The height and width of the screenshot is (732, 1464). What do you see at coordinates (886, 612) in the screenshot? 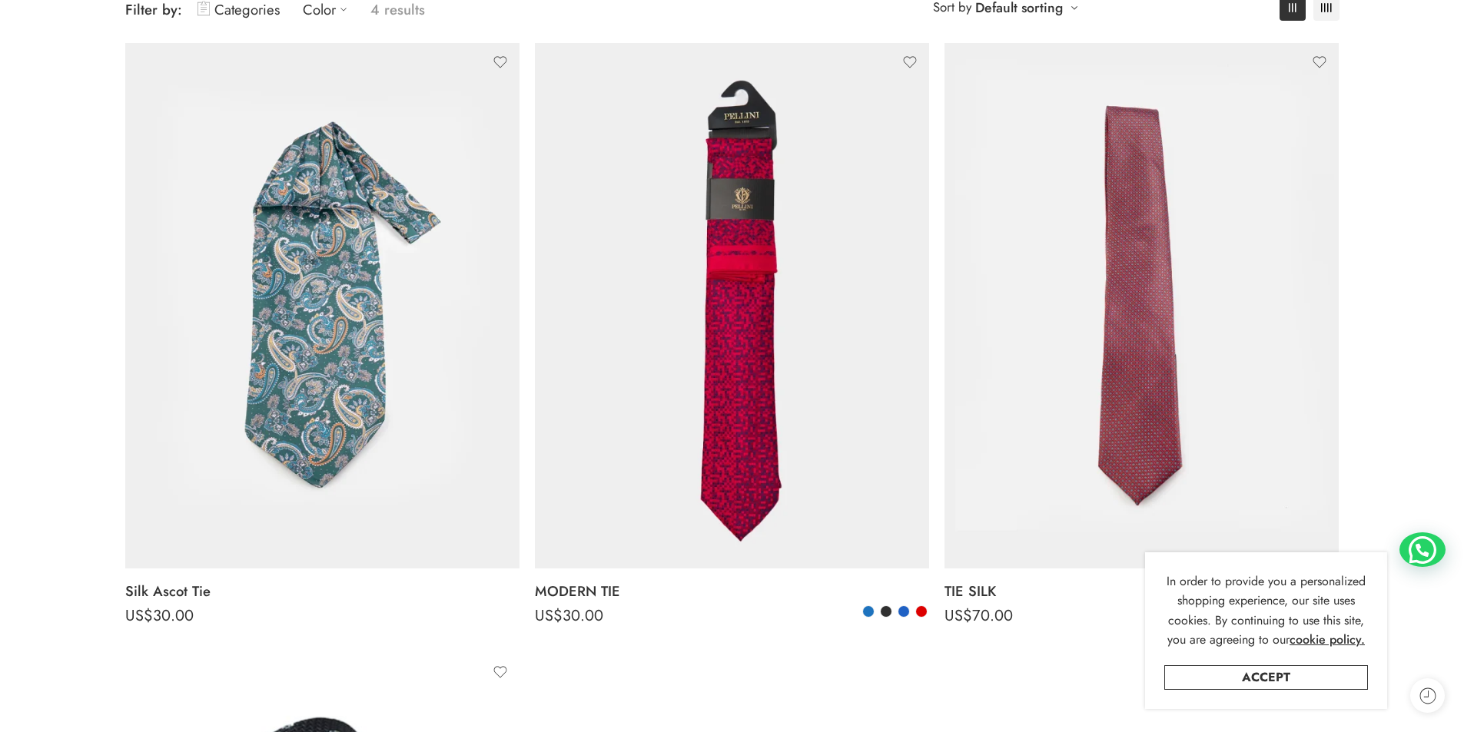
I see `a: Dark` at bounding box center [886, 612].